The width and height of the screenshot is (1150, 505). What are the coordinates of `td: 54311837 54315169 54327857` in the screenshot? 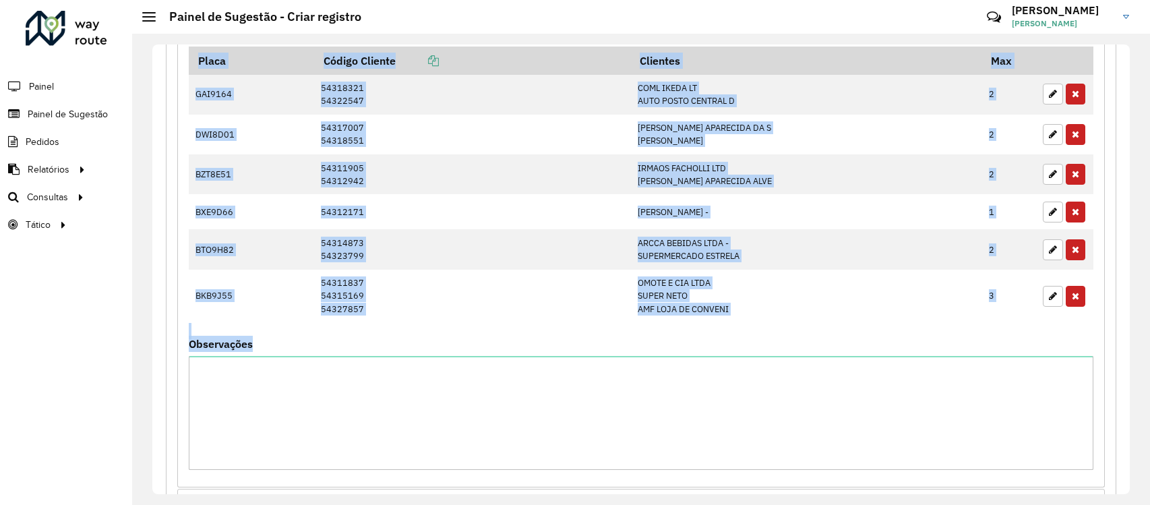 It's located at (473, 296).